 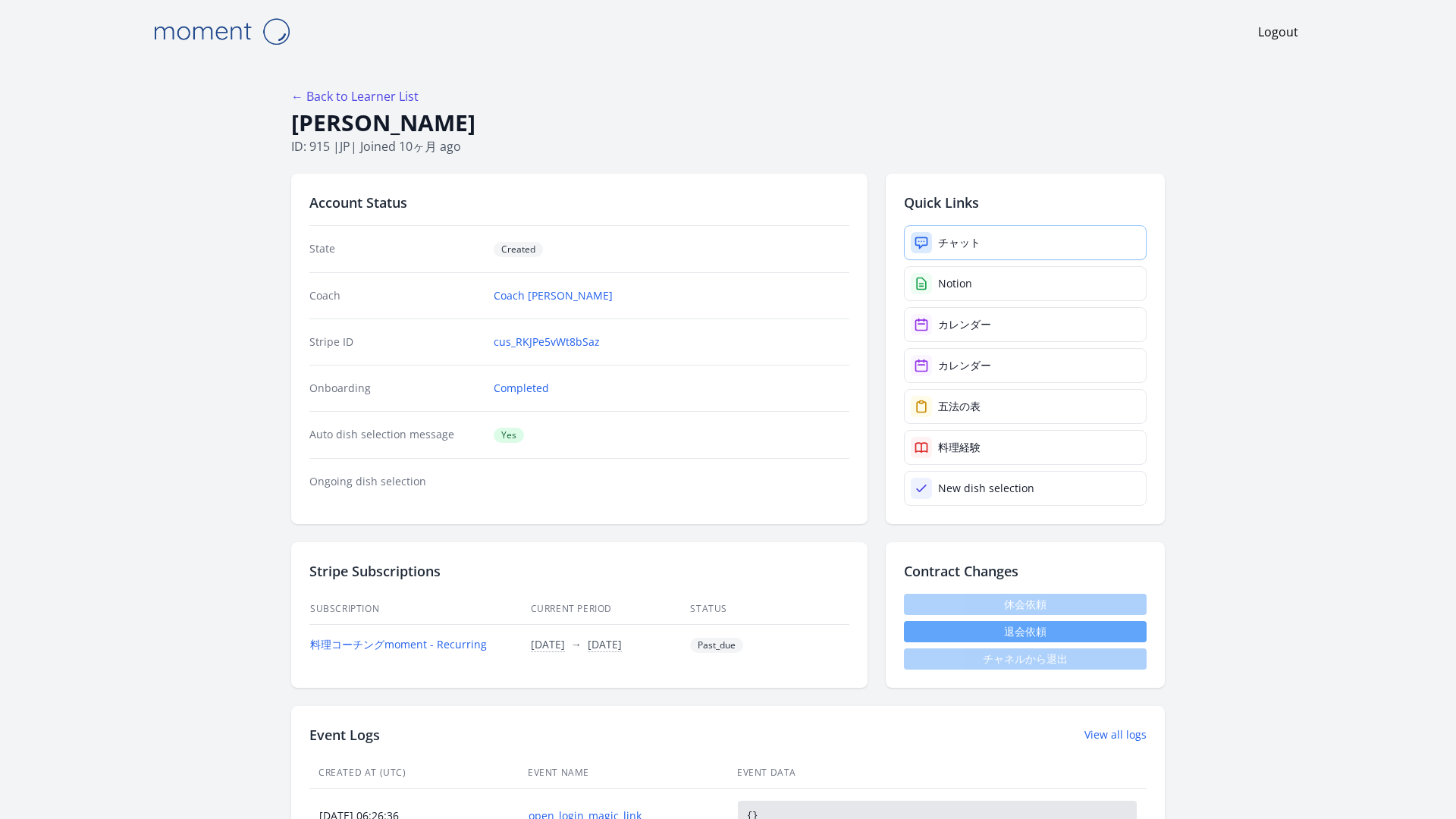 I want to click on span: Created, so click(x=518, y=249).